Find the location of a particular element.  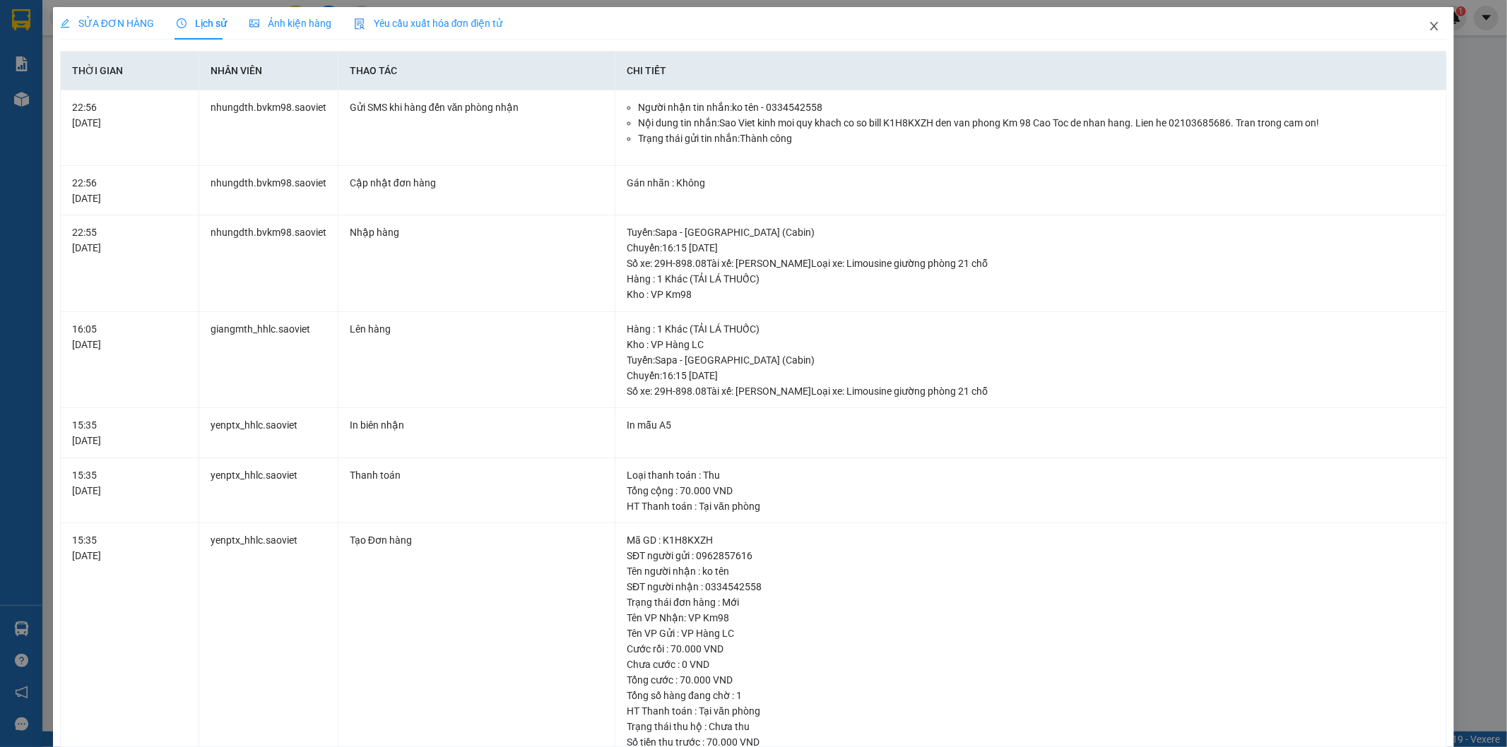

div: Tổng số hàng đang chờ : 1 is located at coordinates (1031, 696).